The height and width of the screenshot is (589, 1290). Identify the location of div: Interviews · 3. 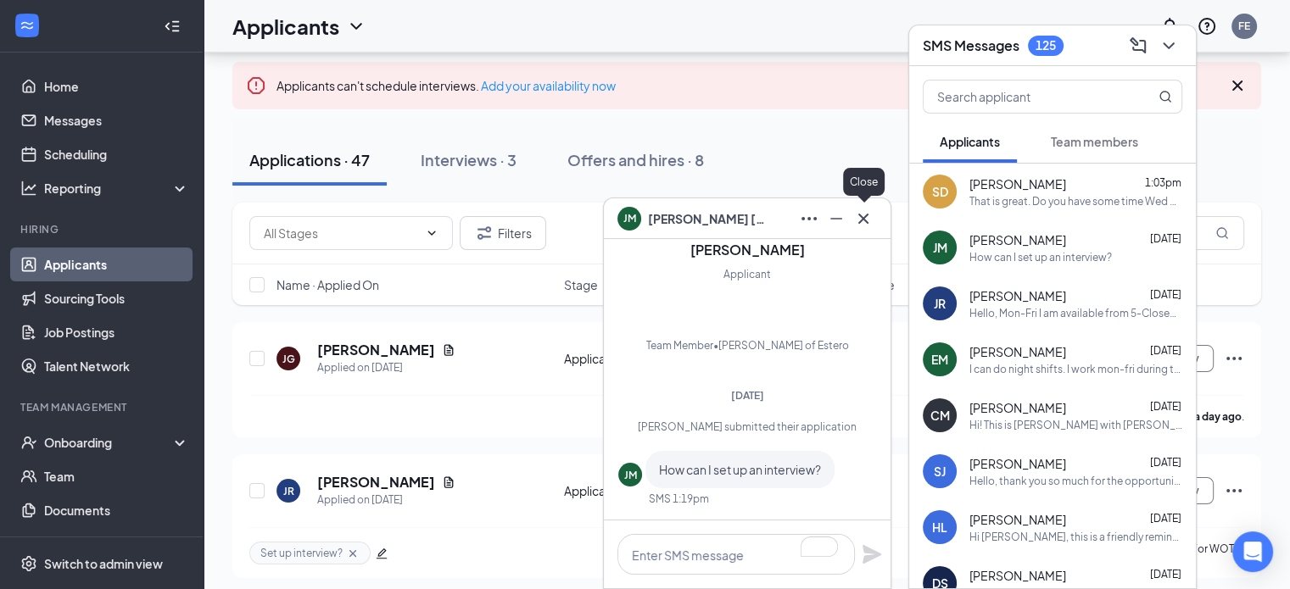
(468, 159).